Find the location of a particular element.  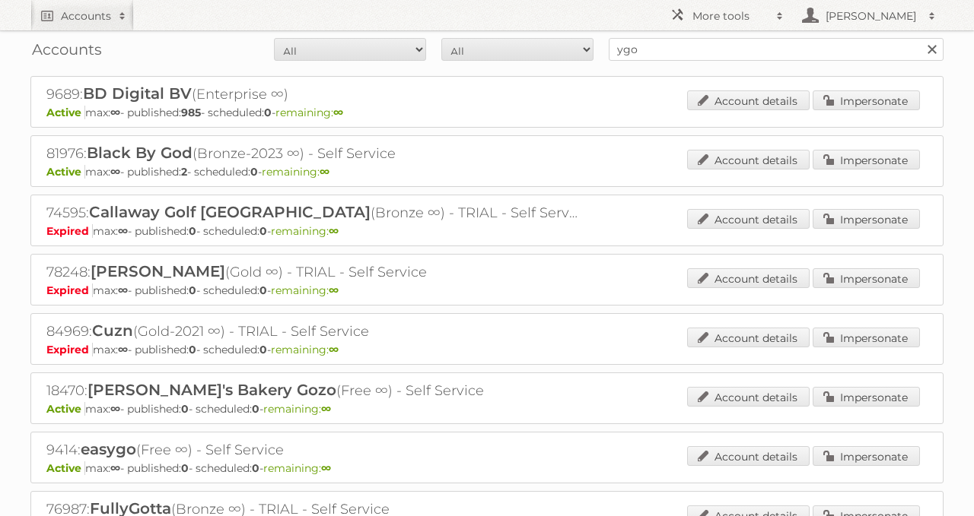

h2: 81976: (Bronze-2023 ∞) - Self Service is located at coordinates (313, 154).